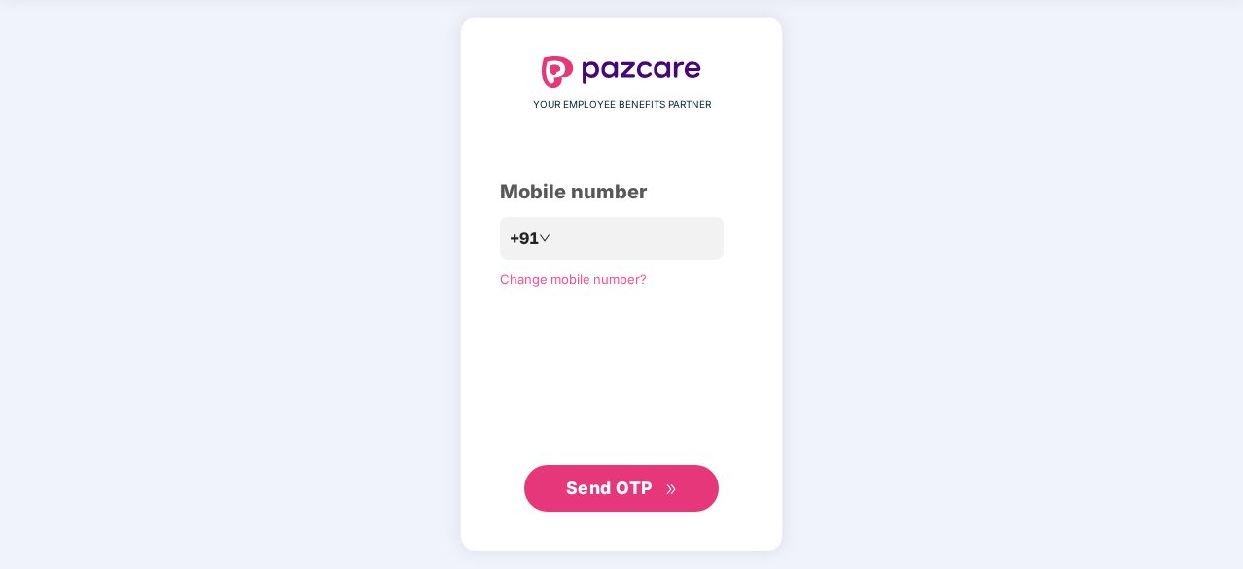  I want to click on span: YOUR EMPLOYEE BENEFITS PARTNER, so click(622, 105).